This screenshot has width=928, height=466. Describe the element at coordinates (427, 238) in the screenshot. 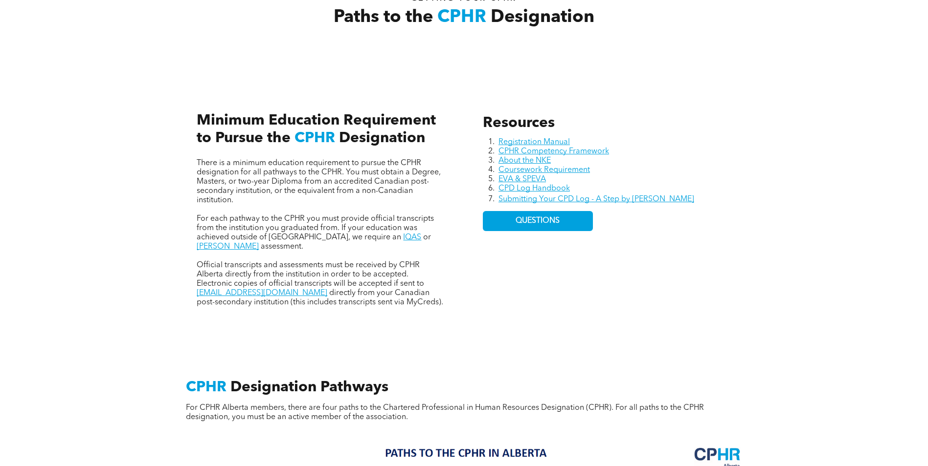

I see `span: or` at that location.